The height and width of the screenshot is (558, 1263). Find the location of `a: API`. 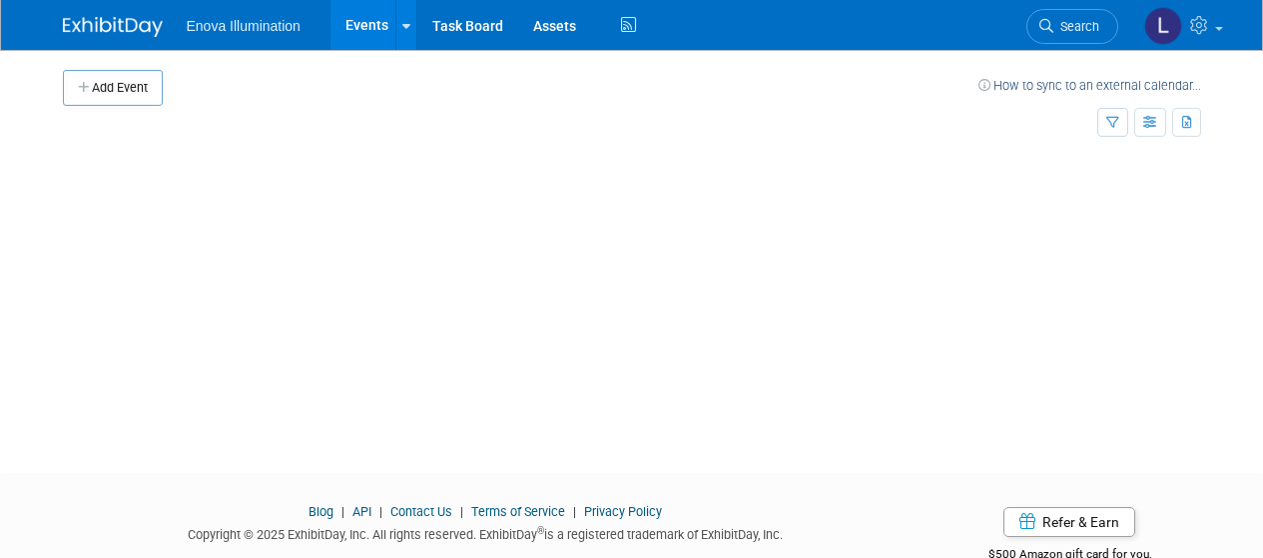

a: API is located at coordinates (361, 511).